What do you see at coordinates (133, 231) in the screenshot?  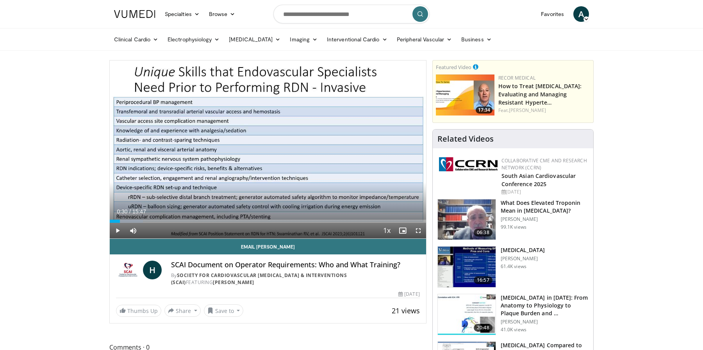 I see `button: Mute` at bounding box center [133, 231].